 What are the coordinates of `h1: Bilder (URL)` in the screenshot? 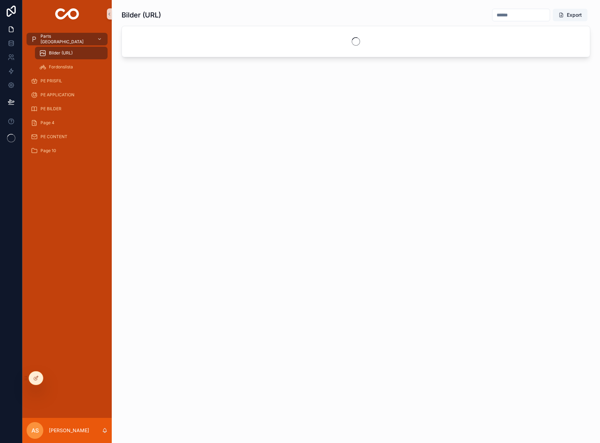 It's located at (141, 15).